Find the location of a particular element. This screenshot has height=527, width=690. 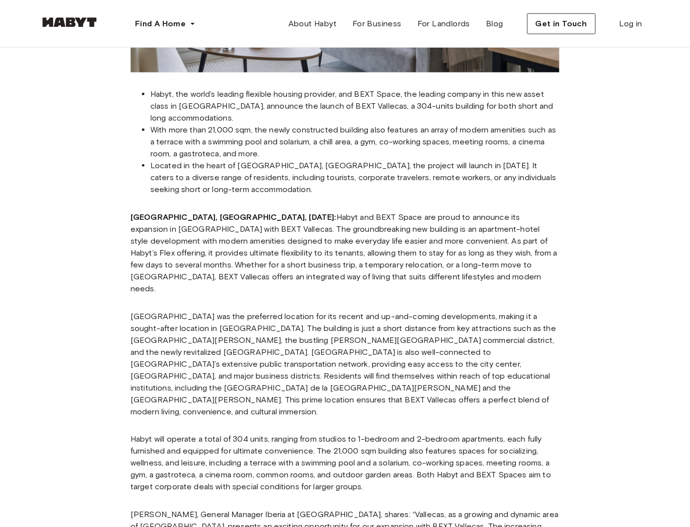

span: Log in is located at coordinates (631, 24).